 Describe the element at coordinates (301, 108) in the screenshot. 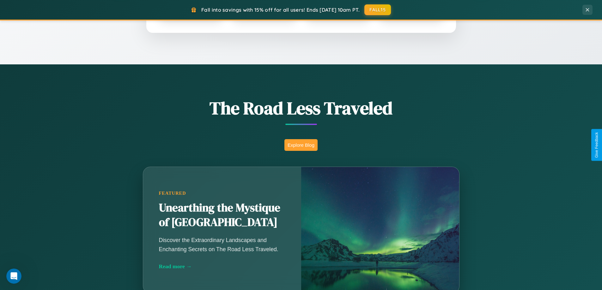

I see `h1: The Road Less Traveled` at that location.